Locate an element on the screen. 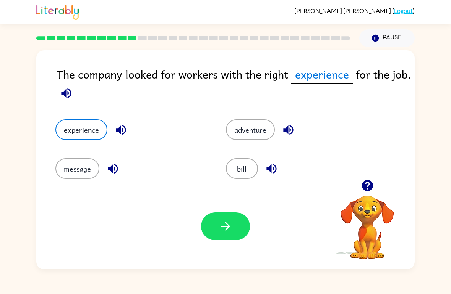 This screenshot has height=294, width=451. video: Your browser must support playing .mp4 files to use Literably. Please try using another browser. is located at coordinates (367, 222).